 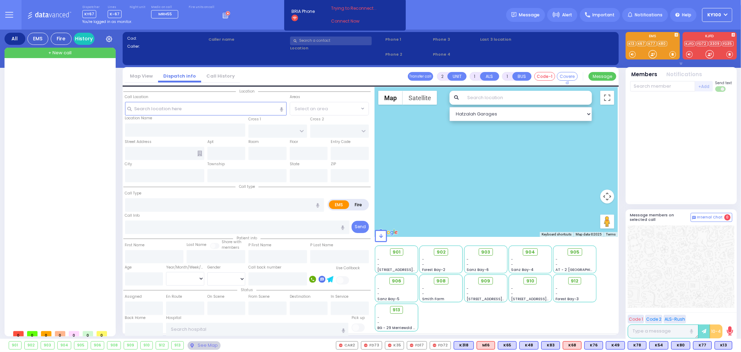 I want to click on label: P First Name, so click(x=260, y=245).